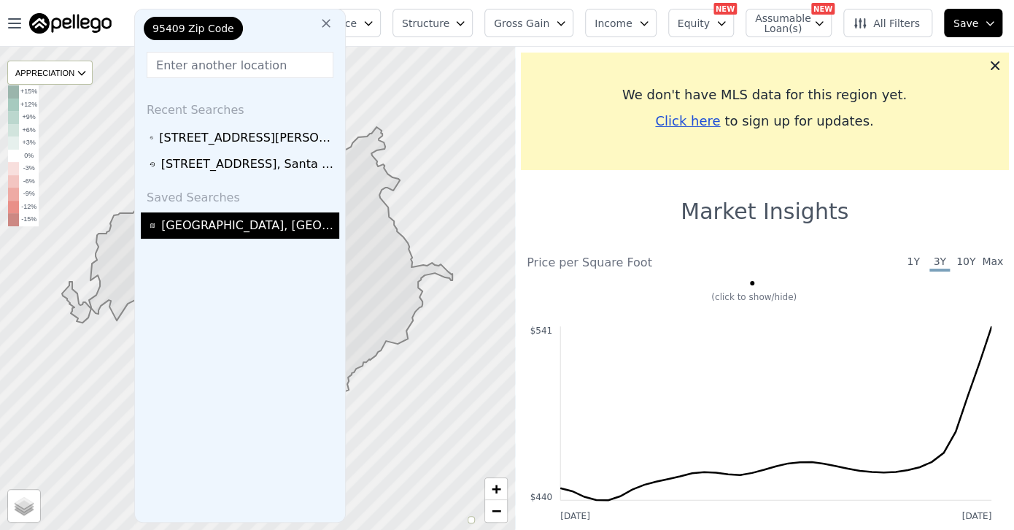  What do you see at coordinates (496, 489) in the screenshot?
I see `a: Zoom in` at bounding box center [496, 489].